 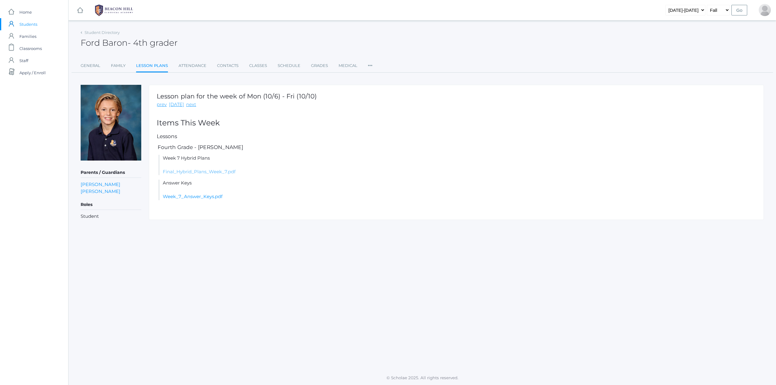 What do you see at coordinates (457, 190) in the screenshot?
I see `li: Answer Keys` at bounding box center [457, 190].